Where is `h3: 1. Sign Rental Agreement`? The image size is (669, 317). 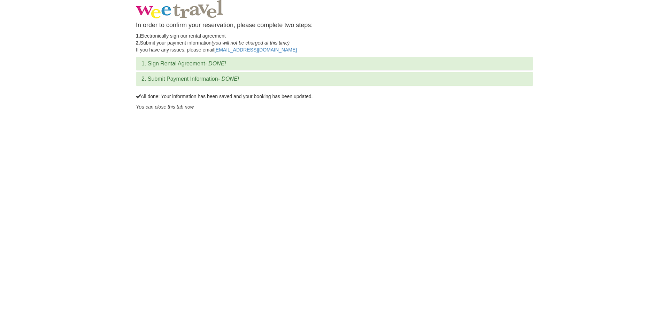 h3: 1. Sign Rental Agreement is located at coordinates (334, 64).